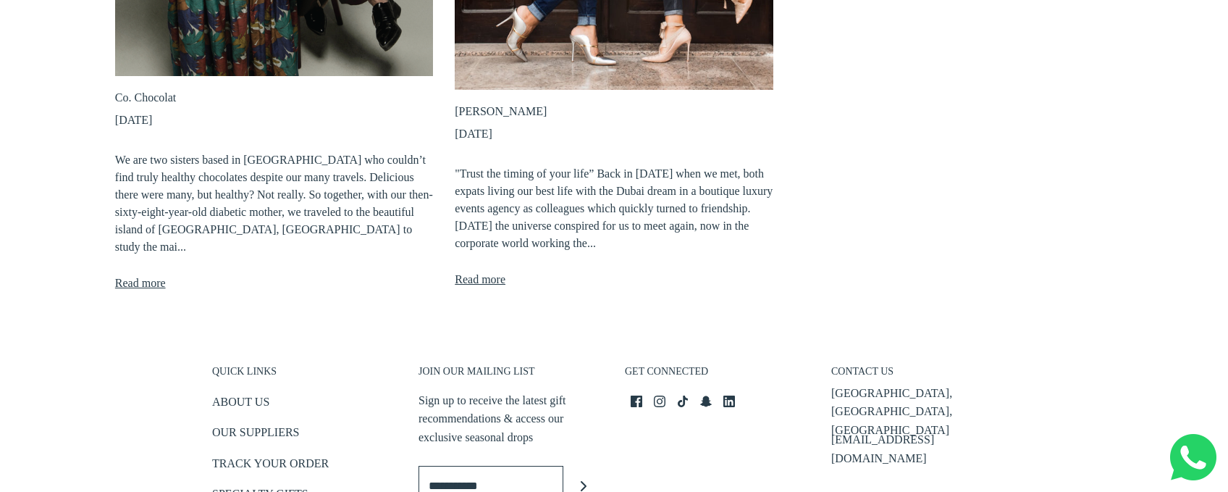 The height and width of the screenshot is (492, 1228). What do you see at coordinates (256, 434) in the screenshot?
I see `a: OUR SUPPLIERS` at bounding box center [256, 434].